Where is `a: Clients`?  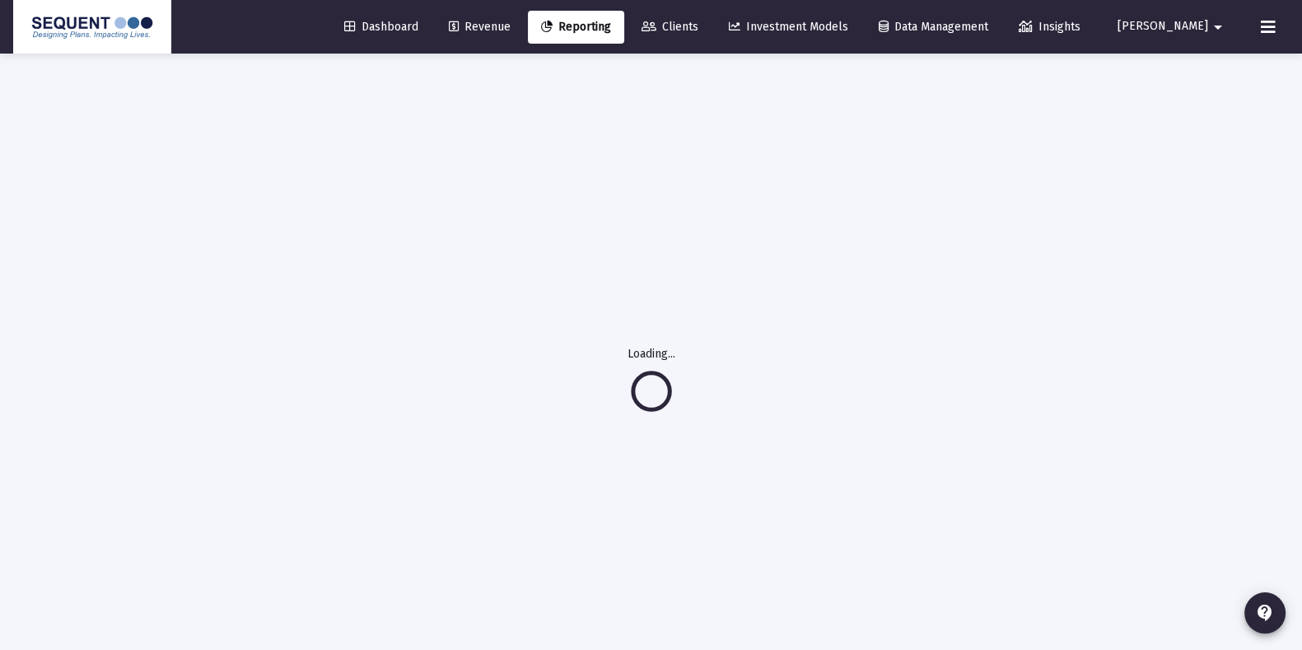
a: Clients is located at coordinates (669, 27).